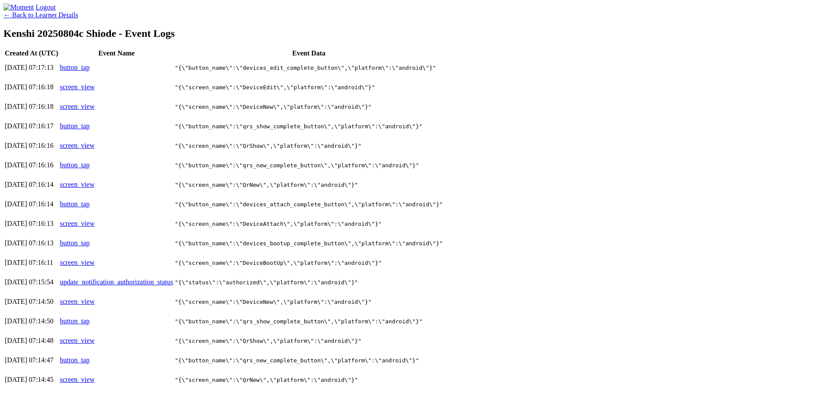  Describe the element at coordinates (416, 33) in the screenshot. I see `h2: Kenshi 20250804c Shiode - Event Logs` at that location.